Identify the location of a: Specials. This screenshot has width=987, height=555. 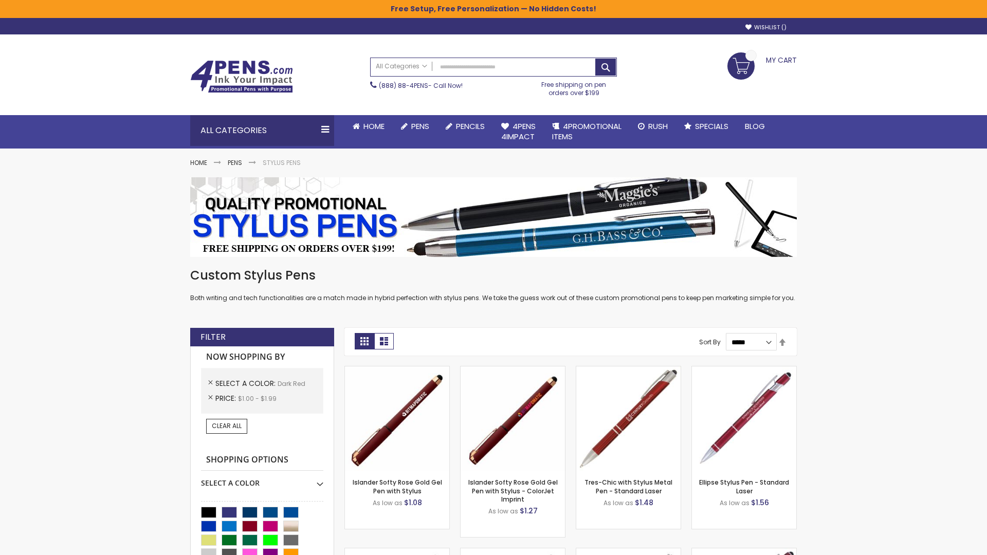
(707, 127).